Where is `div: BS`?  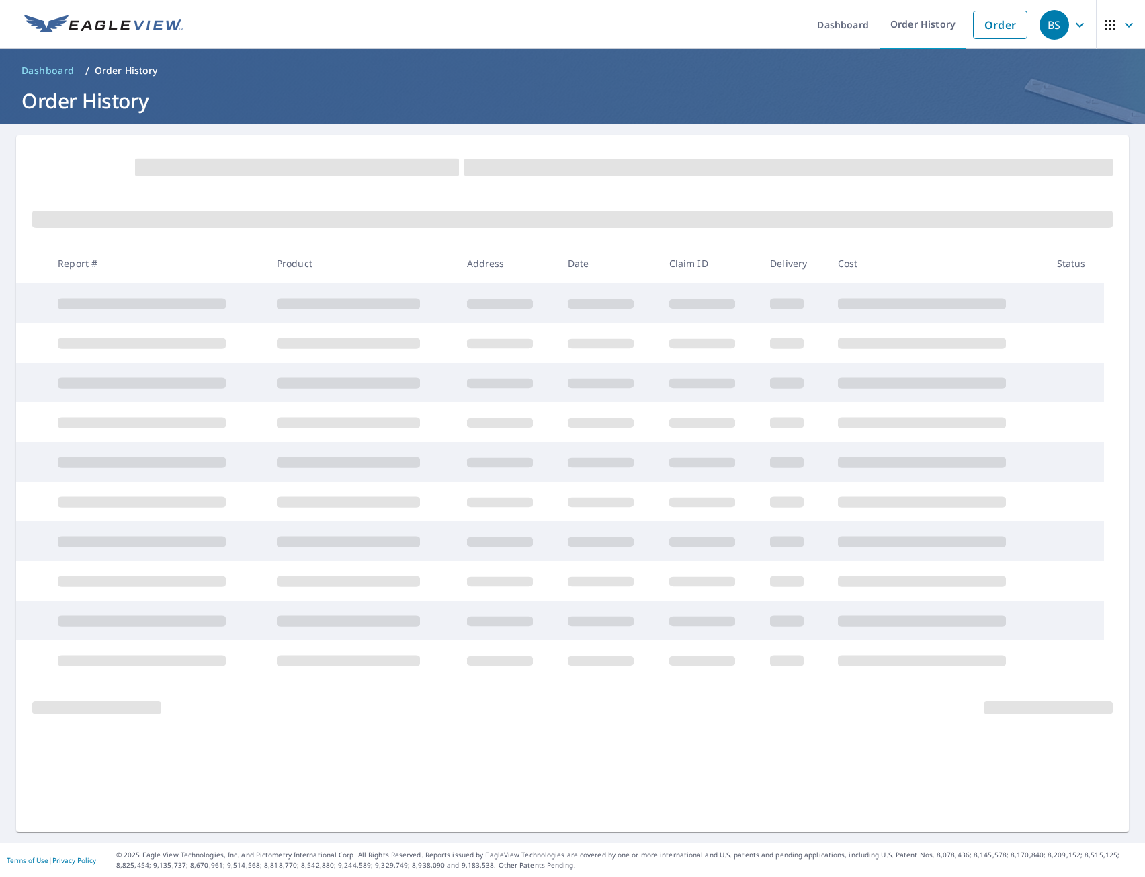 div: BS is located at coordinates (1055, 25).